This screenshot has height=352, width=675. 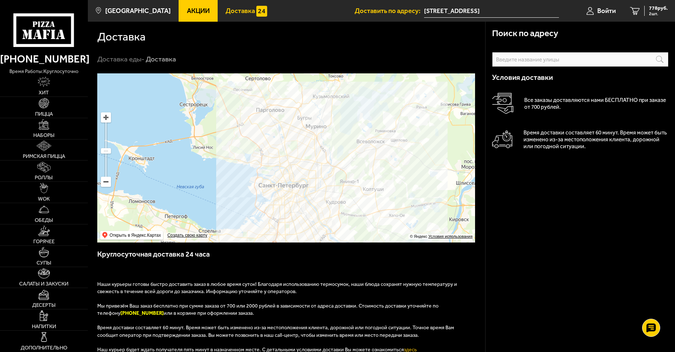 What do you see at coordinates (44, 220) in the screenshot?
I see `span: Обеды` at bounding box center [44, 220].